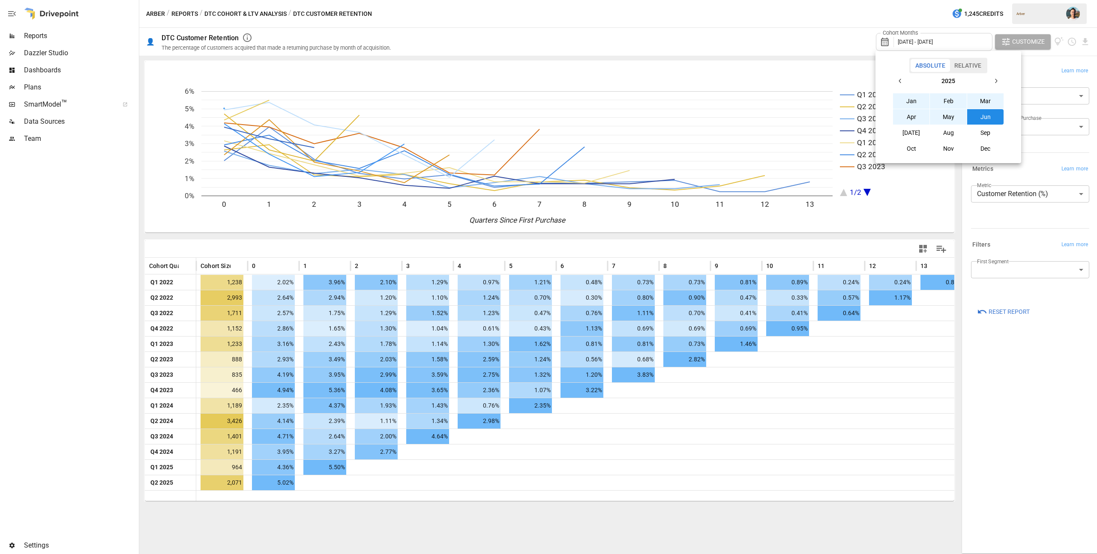  I want to click on button: Apr, so click(911, 117).